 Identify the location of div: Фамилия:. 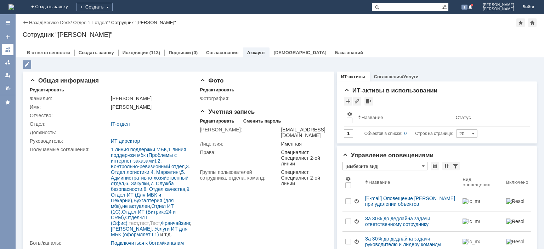
(69, 98).